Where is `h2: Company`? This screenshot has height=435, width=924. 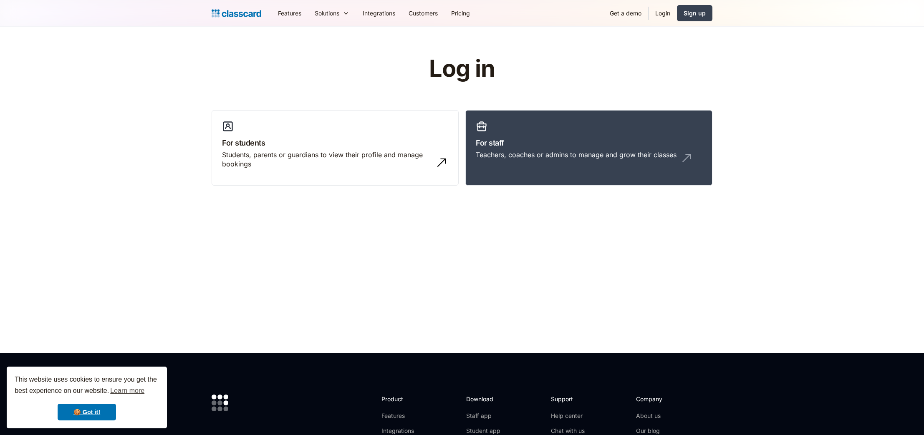 h2: Company is located at coordinates (664, 399).